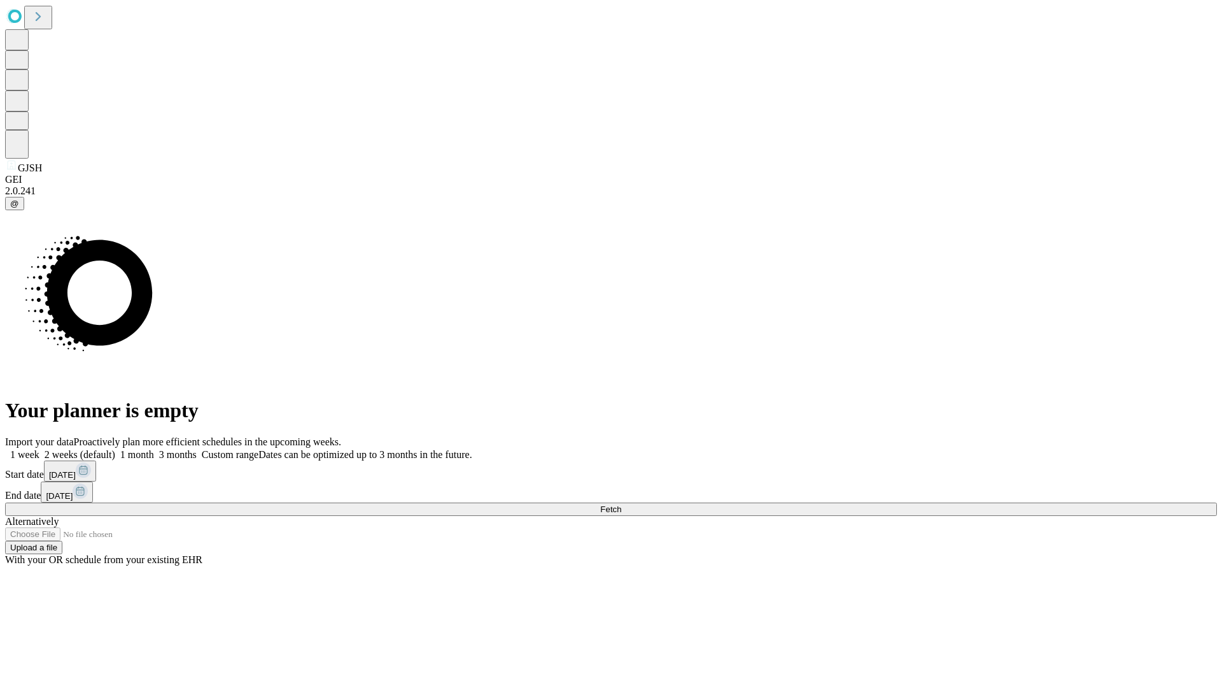 This screenshot has height=688, width=1222. I want to click on span: GJSH, so click(30, 167).